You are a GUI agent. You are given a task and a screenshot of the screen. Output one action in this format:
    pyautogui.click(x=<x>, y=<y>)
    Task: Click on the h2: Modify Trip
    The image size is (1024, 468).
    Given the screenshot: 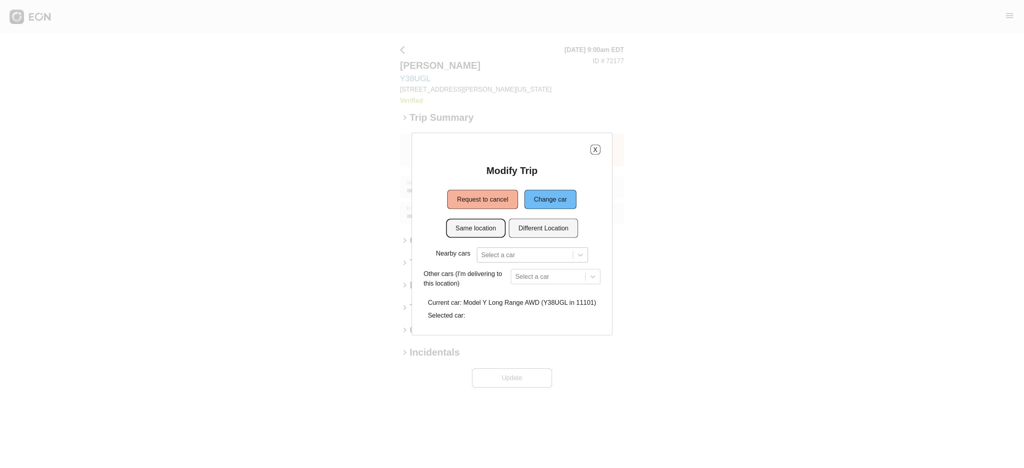 What is the action you would take?
    pyautogui.click(x=512, y=171)
    